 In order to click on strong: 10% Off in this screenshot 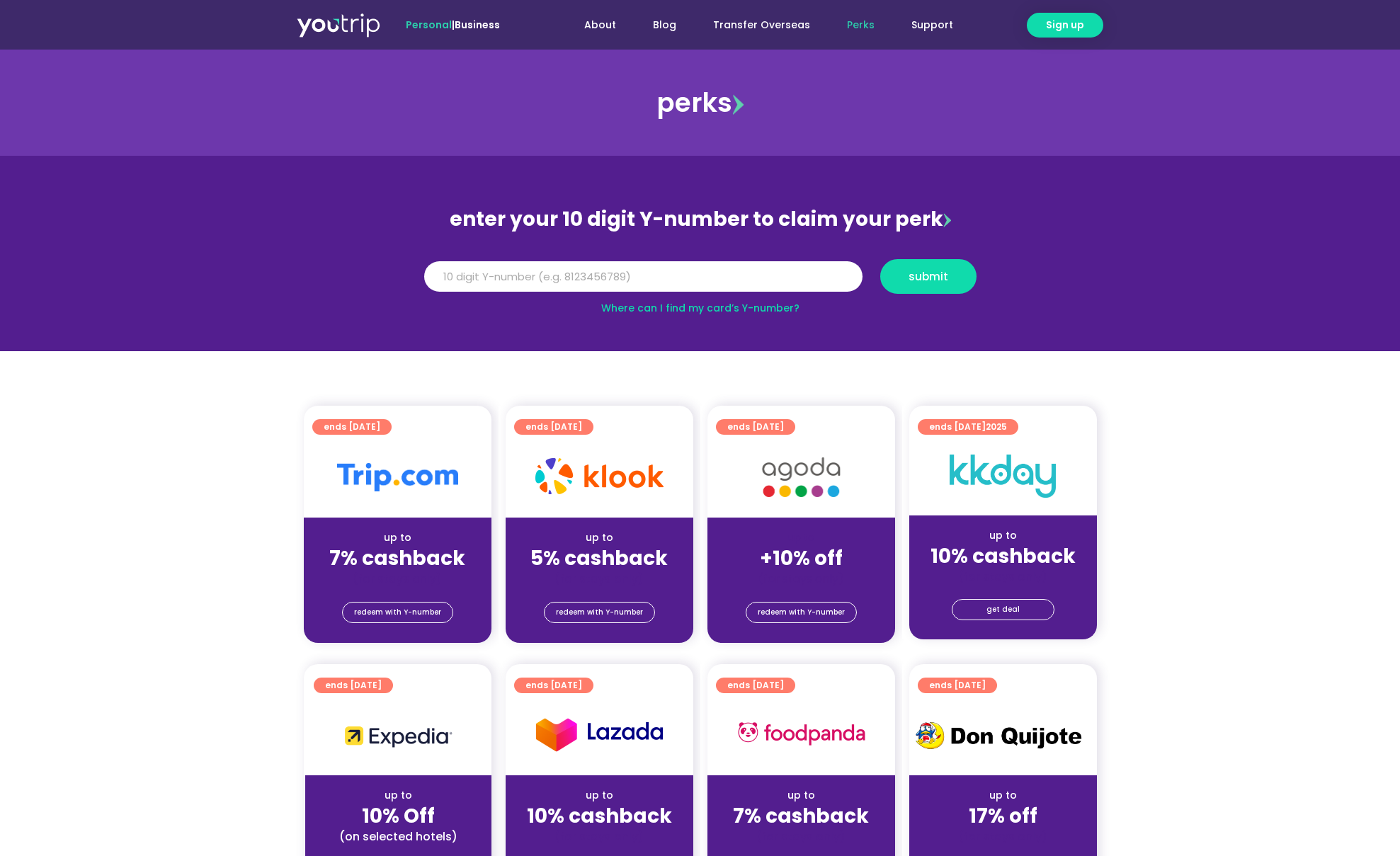, I will do `click(398, 815)`.